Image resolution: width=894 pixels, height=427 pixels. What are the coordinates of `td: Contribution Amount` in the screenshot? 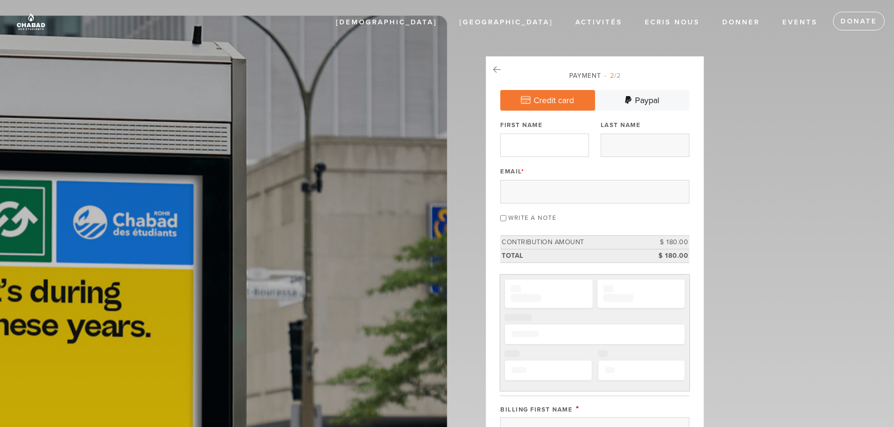 It's located at (573, 243).